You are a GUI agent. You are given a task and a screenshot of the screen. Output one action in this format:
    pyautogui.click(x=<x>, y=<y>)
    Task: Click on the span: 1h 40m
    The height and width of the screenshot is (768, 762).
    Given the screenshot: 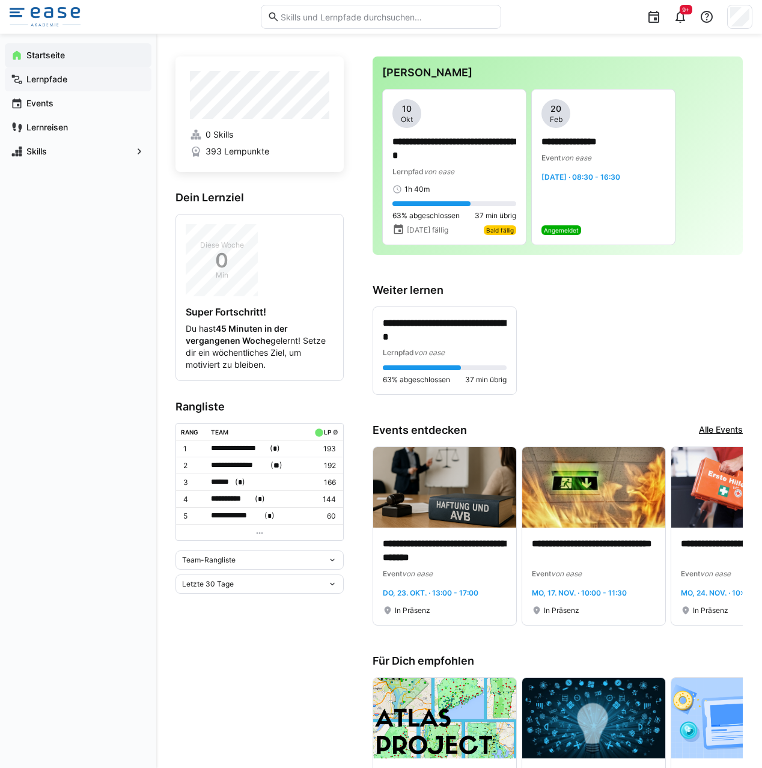 What is the action you would take?
    pyautogui.click(x=417, y=189)
    